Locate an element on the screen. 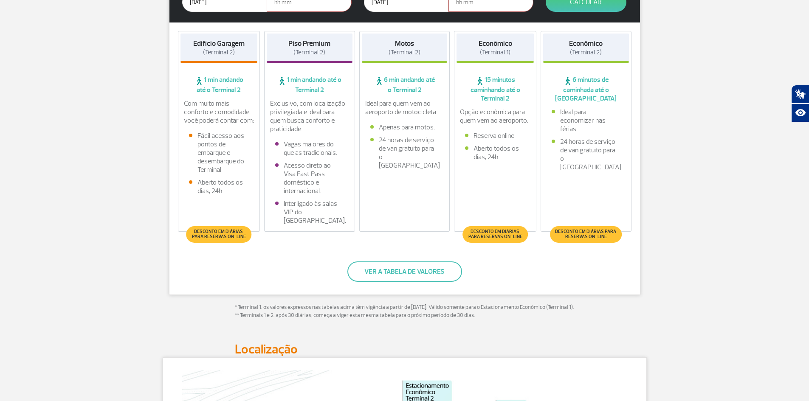 The height and width of the screenshot is (401, 809). li: Vagas maiores do que as tradicionais. is located at coordinates (309, 149).